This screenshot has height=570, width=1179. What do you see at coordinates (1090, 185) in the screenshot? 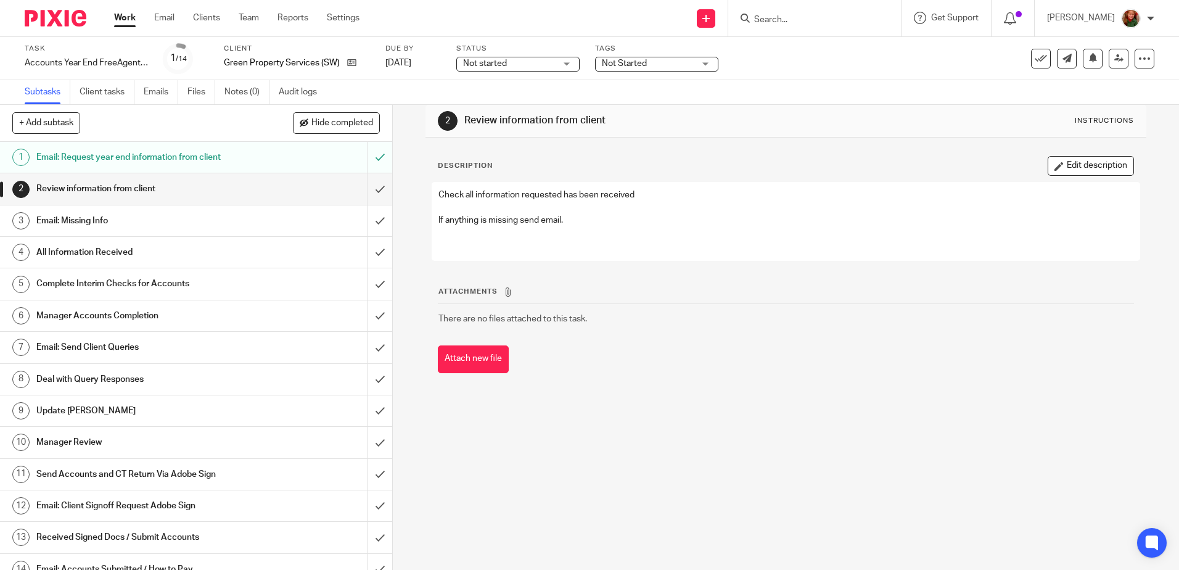
I see `button: Edit description` at bounding box center [1090, 185].